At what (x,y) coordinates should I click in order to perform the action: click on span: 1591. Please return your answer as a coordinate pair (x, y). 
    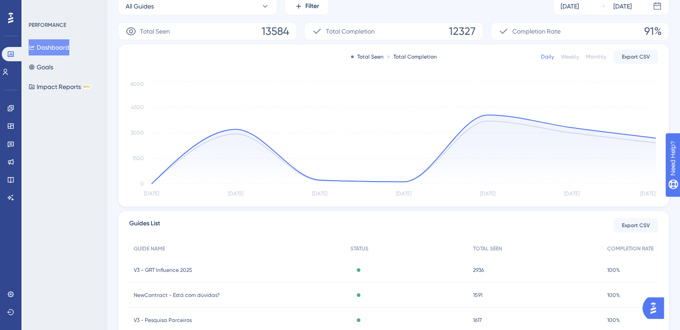
    Looking at the image, I should click on (477, 295).